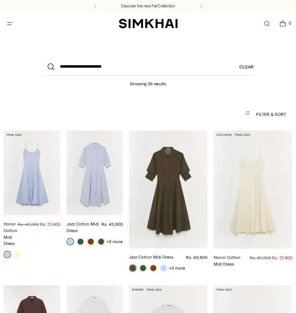 The height and width of the screenshot is (313, 296). Describe the element at coordinates (51, 67) in the screenshot. I see `button: Search` at that location.